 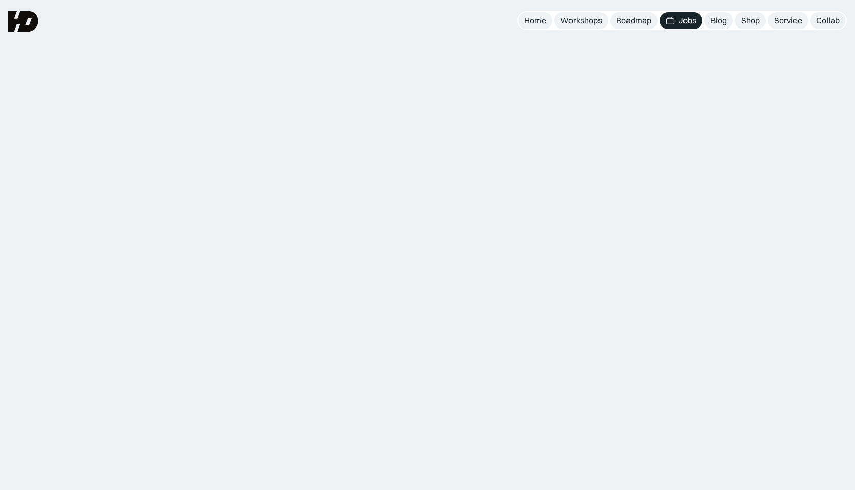 What do you see at coordinates (828, 20) in the screenshot?
I see `a: Collab` at bounding box center [828, 20].